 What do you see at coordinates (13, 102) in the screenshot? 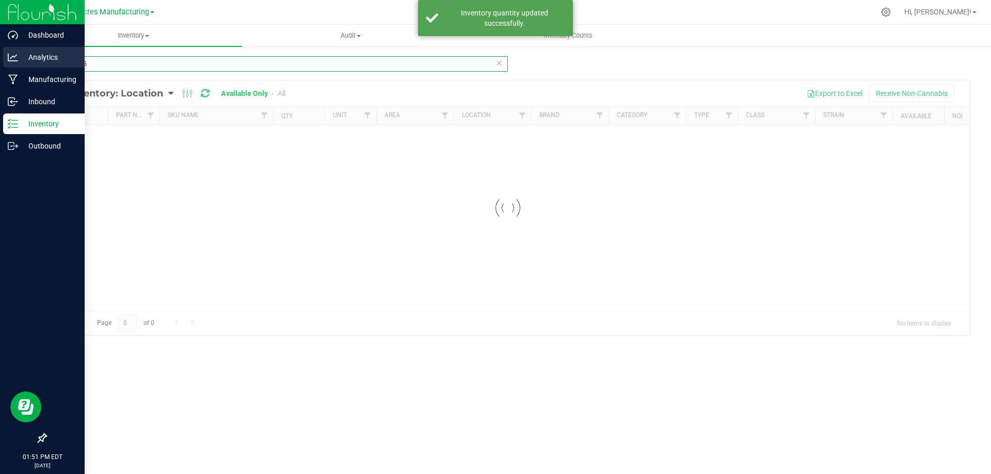
I see `inline-svg: Inbound` at bounding box center [13, 102].